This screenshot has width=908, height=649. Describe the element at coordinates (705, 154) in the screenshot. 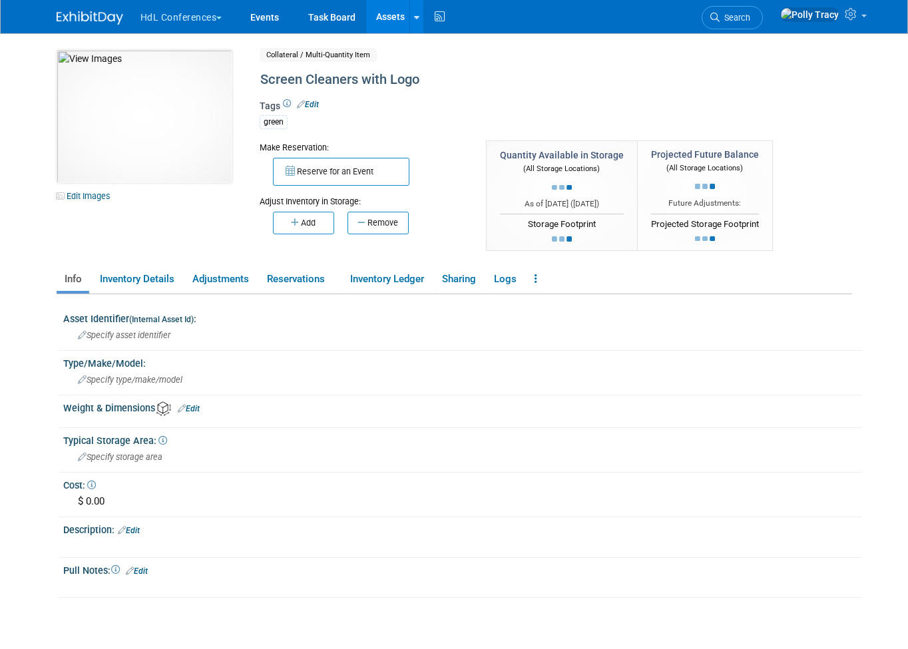

I see `div: Projected Future Balance` at that location.